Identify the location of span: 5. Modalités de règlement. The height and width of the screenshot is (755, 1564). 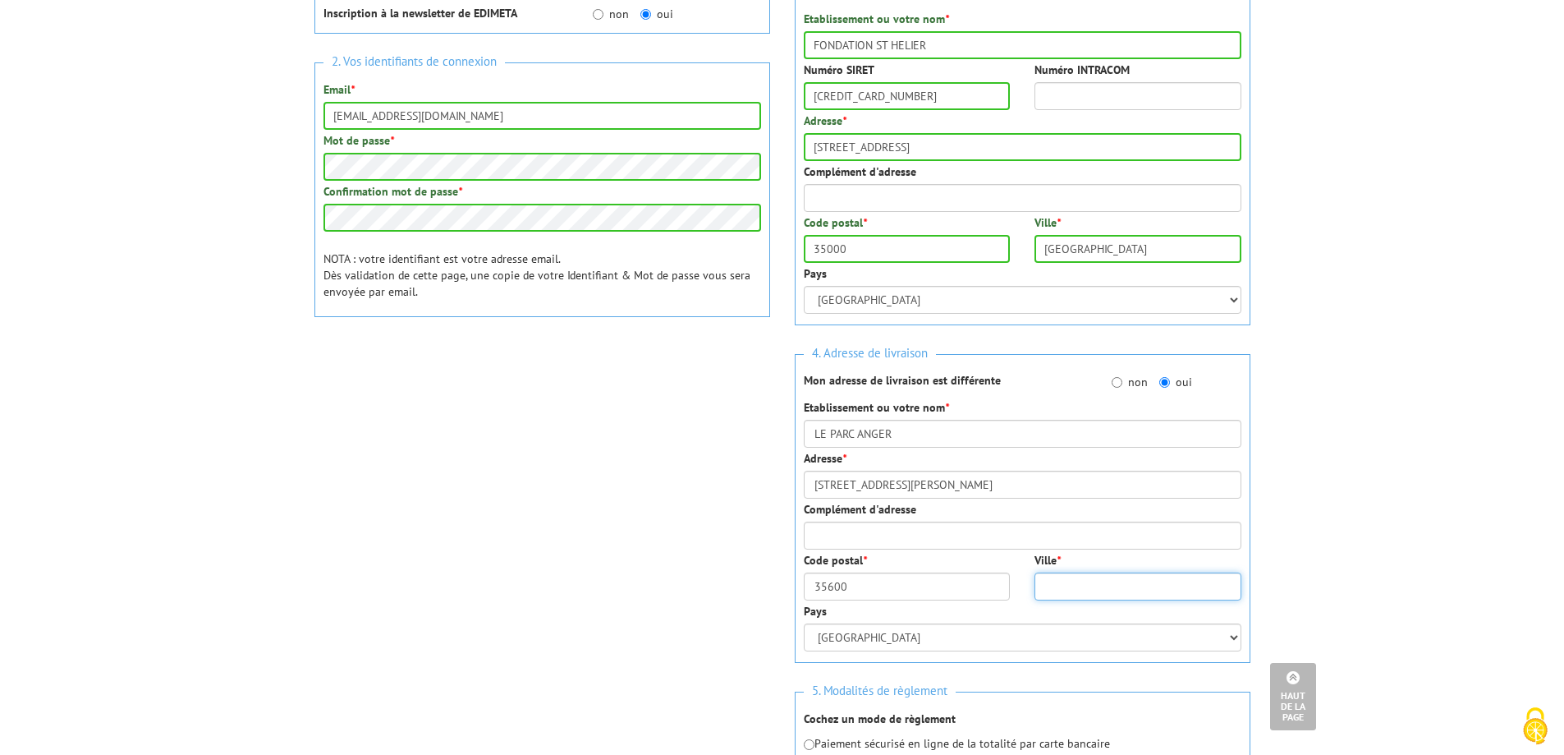
(880, 691).